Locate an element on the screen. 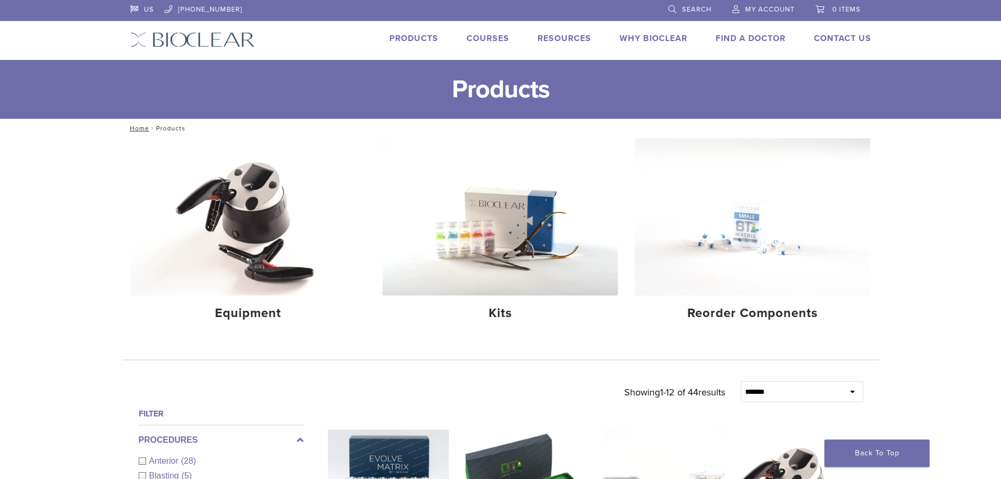  a: Resources is located at coordinates (564, 38).